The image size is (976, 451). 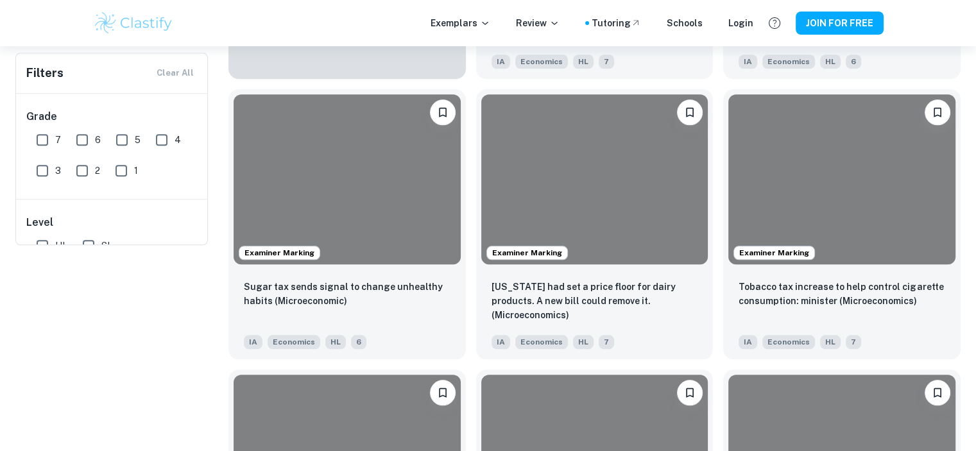 What do you see at coordinates (616, 23) in the screenshot?
I see `div: Tutoring` at bounding box center [616, 23].